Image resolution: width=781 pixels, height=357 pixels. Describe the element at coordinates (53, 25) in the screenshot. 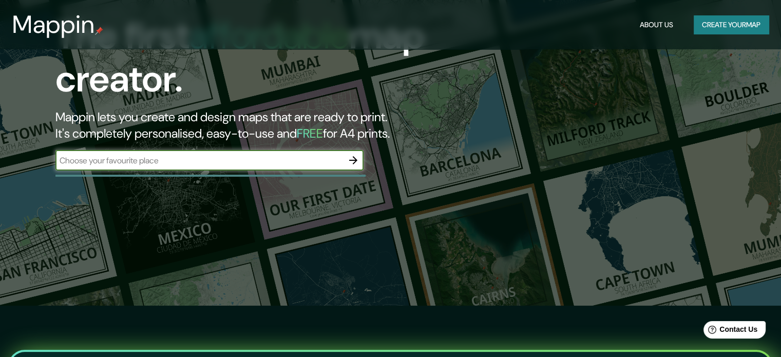

I see `h3: Mappin` at that location.